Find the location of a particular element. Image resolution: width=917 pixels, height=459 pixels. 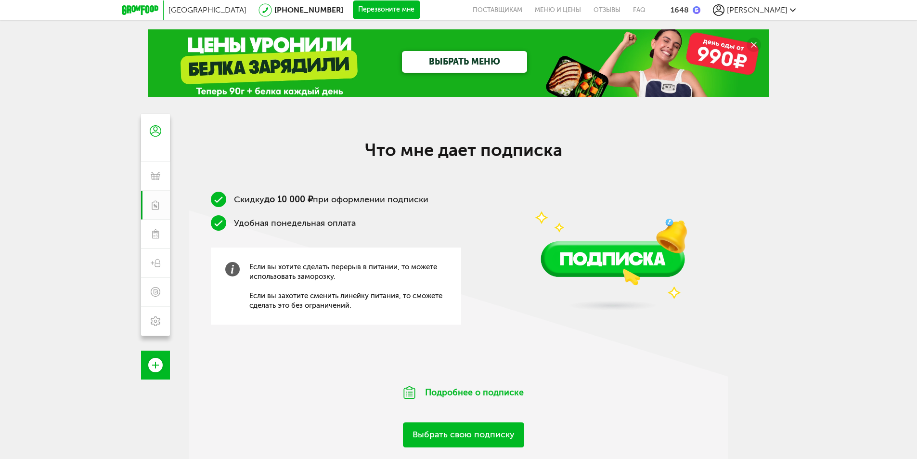

div: Подробнее о подписке is located at coordinates (463, 392).